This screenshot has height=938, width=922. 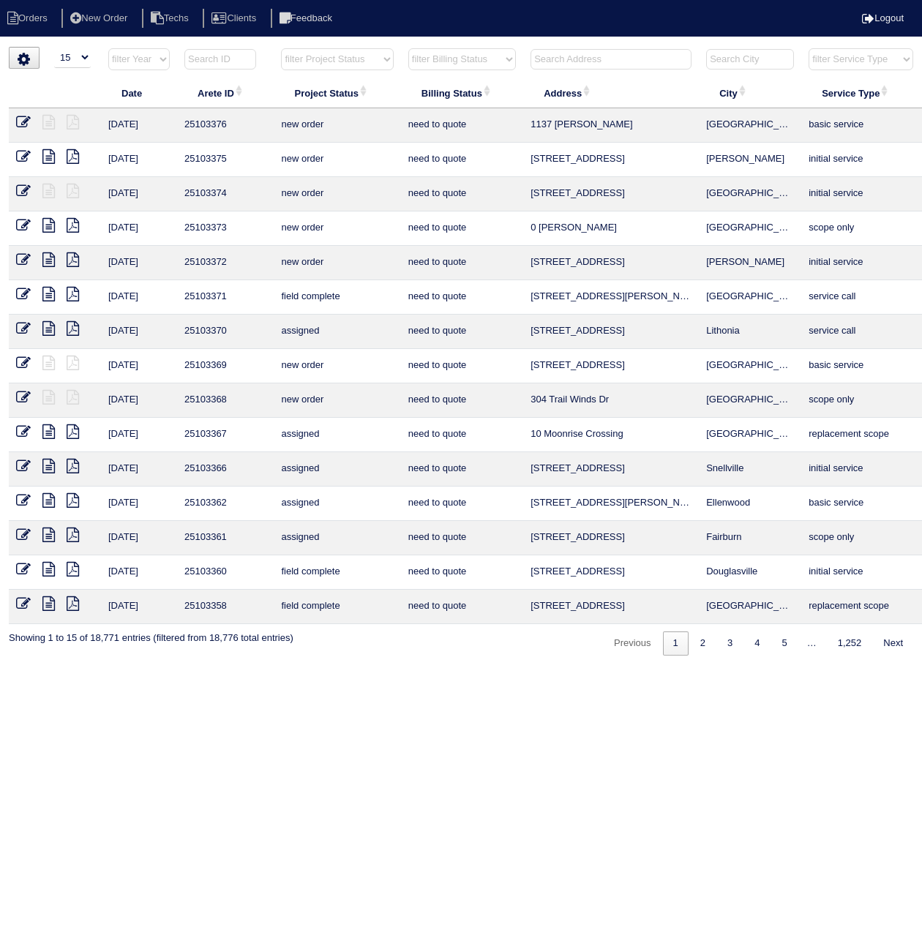 What do you see at coordinates (225, 400) in the screenshot?
I see `td: 25103368` at bounding box center [225, 400].